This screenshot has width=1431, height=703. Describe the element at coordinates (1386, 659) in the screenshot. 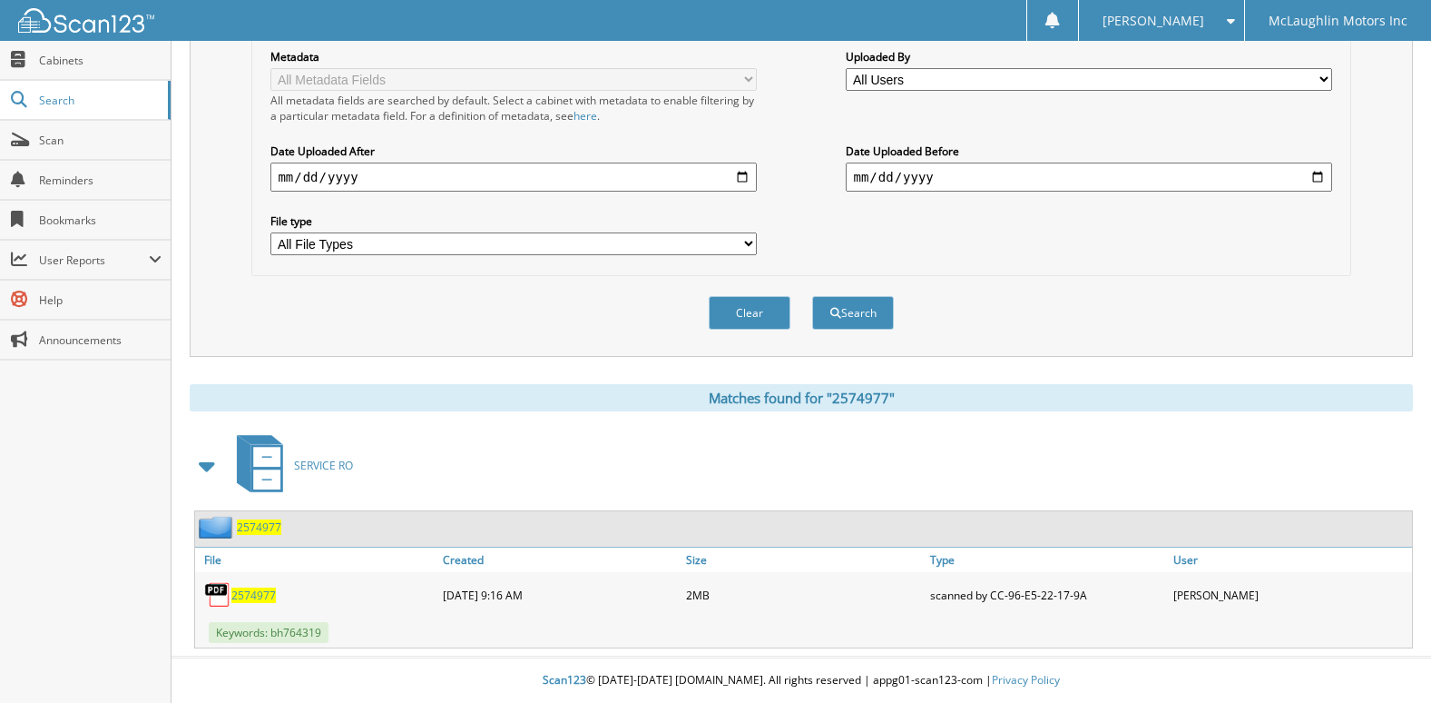

I see `div: Chat Widget` at that location.